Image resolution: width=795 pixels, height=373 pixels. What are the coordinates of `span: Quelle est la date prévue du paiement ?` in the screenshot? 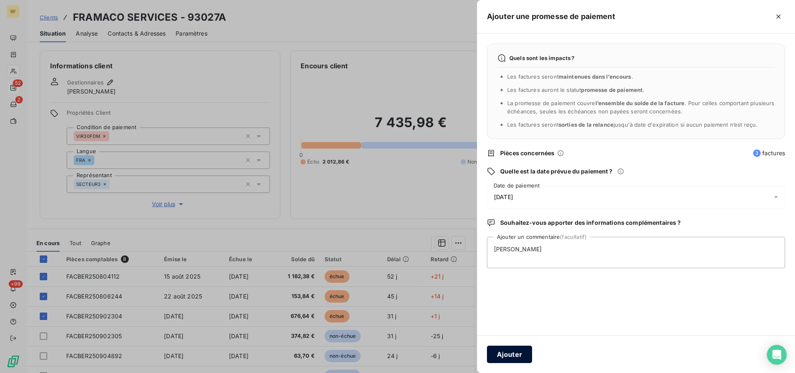 It's located at (556, 171).